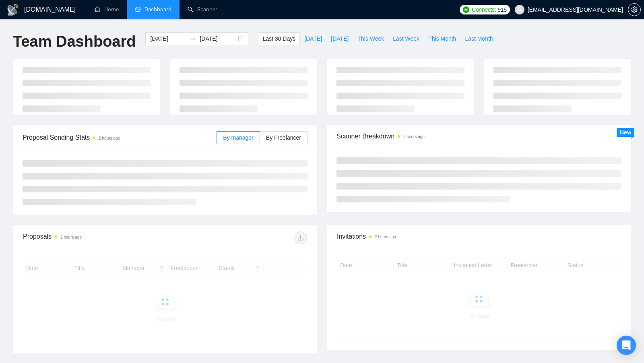  I want to click on span: This Week, so click(371, 39).